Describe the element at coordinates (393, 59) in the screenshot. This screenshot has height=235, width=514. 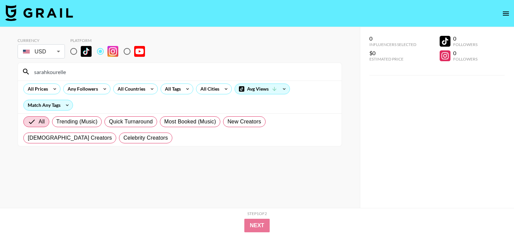
I see `div: Estimated Price` at that location.